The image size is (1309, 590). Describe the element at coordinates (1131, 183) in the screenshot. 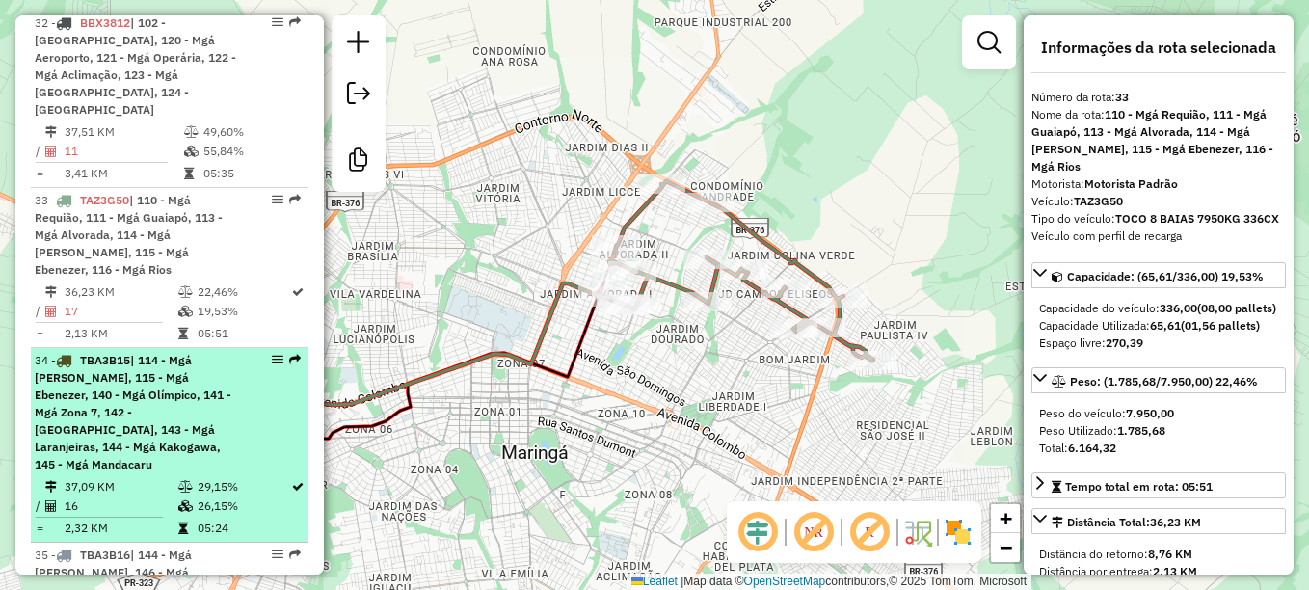

I see `strong: Motorista Padrão` at that location.